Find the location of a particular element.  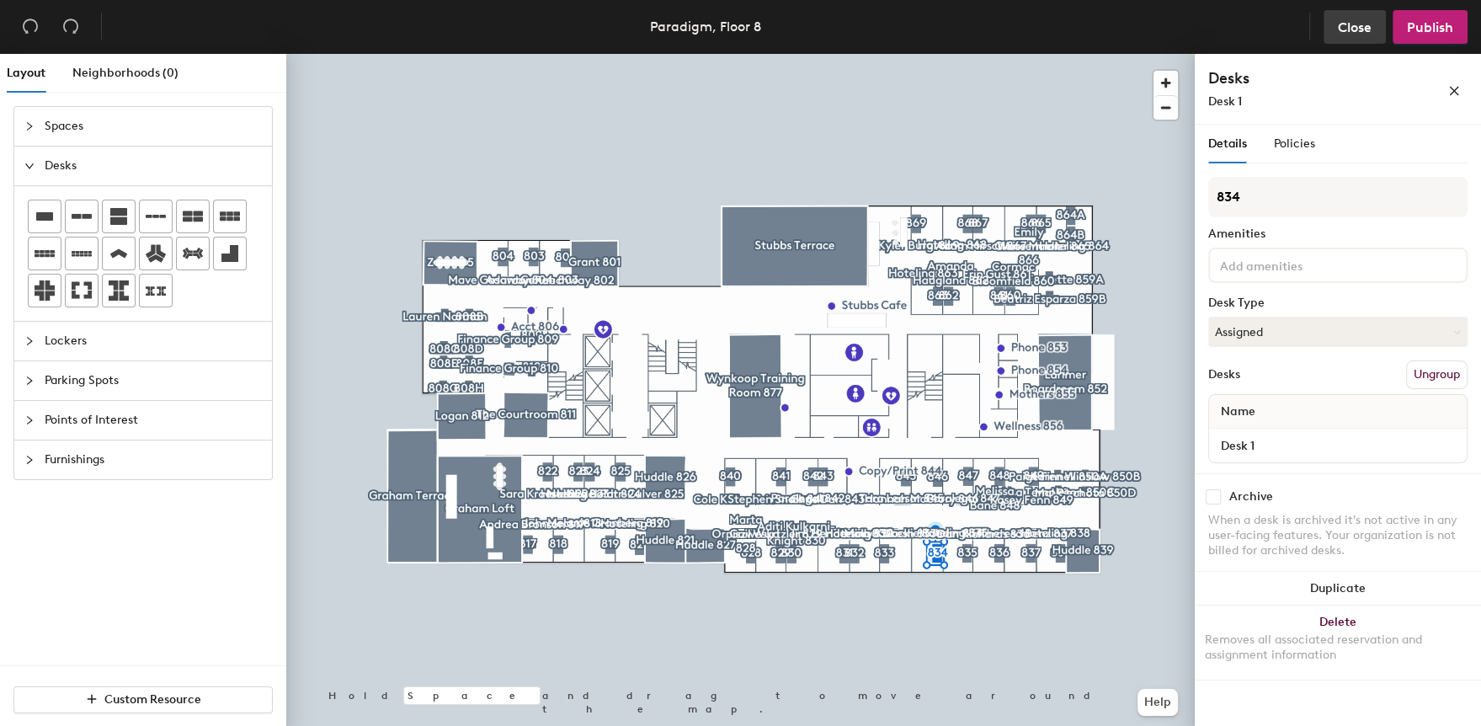

div: Archive is located at coordinates (1251, 497).